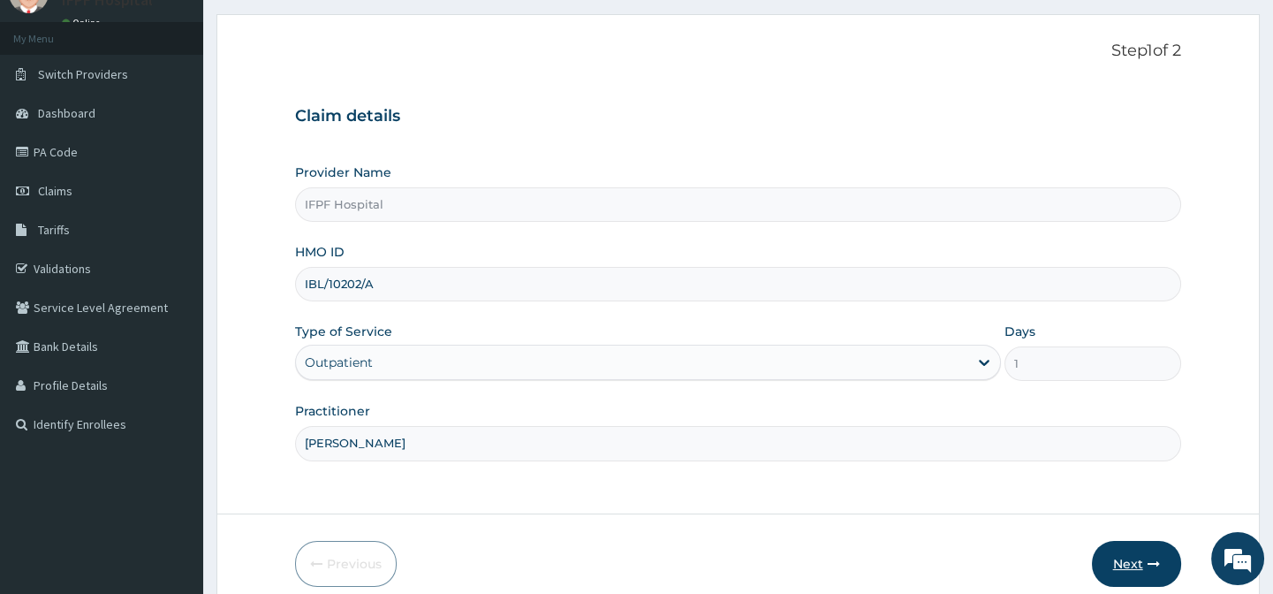 This screenshot has height=594, width=1273. What do you see at coordinates (173, 271) in the screenshot?
I see `span: We're online!` at bounding box center [173, 271].